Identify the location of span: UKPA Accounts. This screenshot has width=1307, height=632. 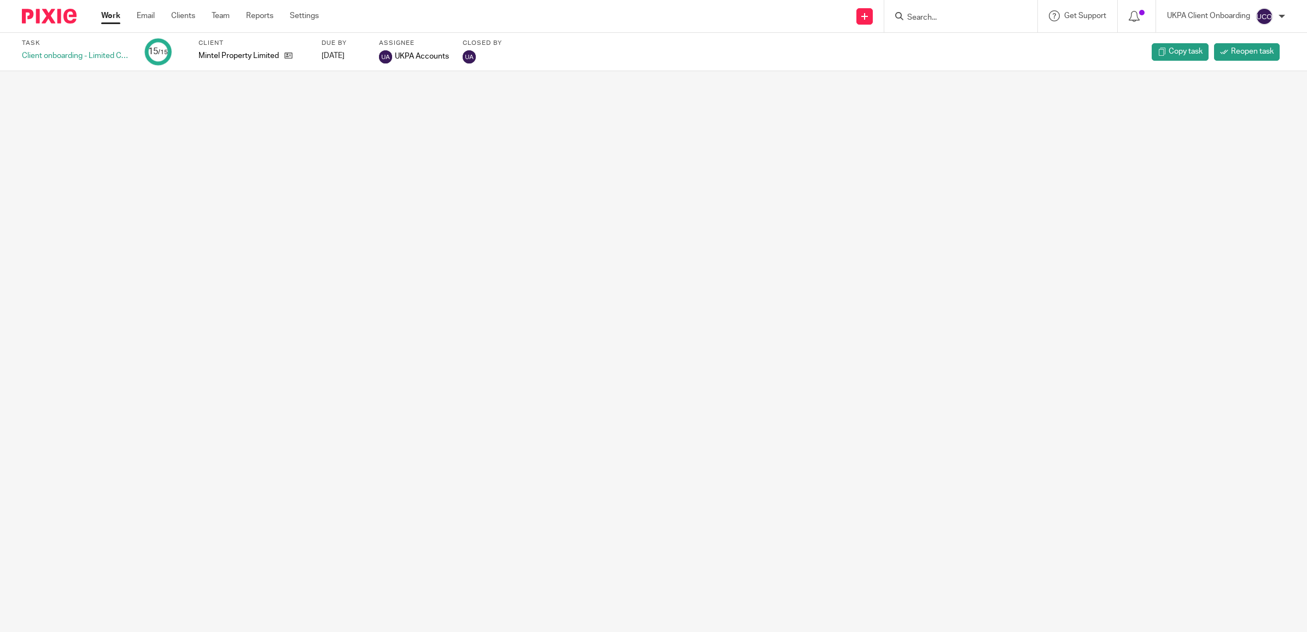
(422, 56).